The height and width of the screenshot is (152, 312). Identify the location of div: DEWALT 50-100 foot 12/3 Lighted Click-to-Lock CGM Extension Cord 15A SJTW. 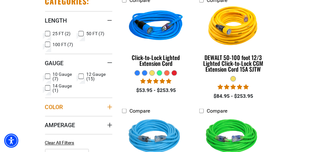
(233, 63).